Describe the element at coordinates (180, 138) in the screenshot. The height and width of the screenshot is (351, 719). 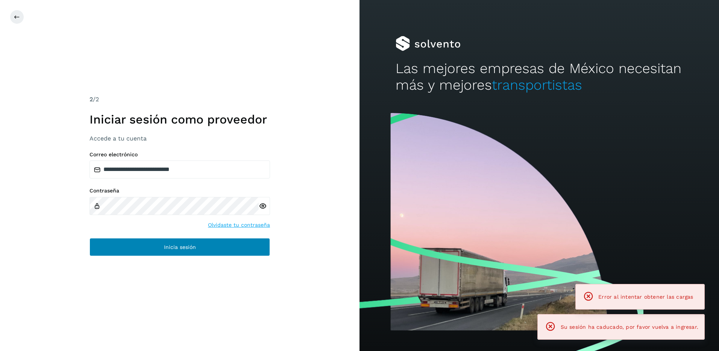
I see `h3: Accede a tu cuenta` at that location.